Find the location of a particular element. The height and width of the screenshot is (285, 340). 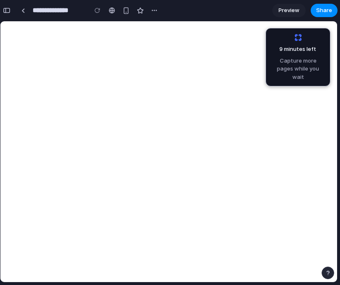

a: Preview is located at coordinates (289, 10).